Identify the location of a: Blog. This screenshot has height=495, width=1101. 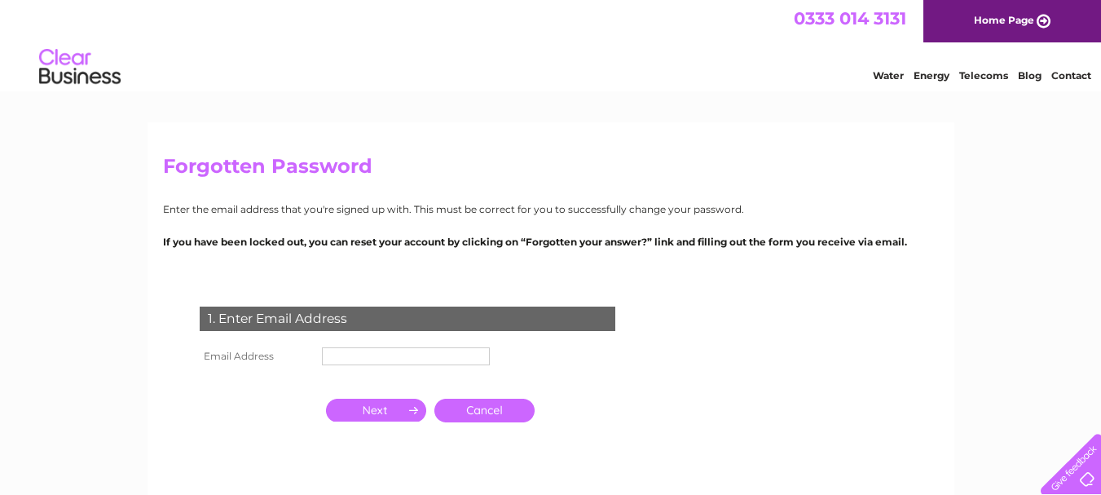
(1029, 75).